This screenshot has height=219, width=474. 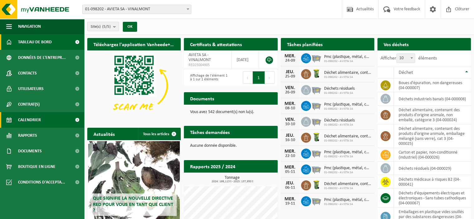 I want to click on div: Affichage de l'élément 1 à 1 sur 1 éléments, so click(x=207, y=78).